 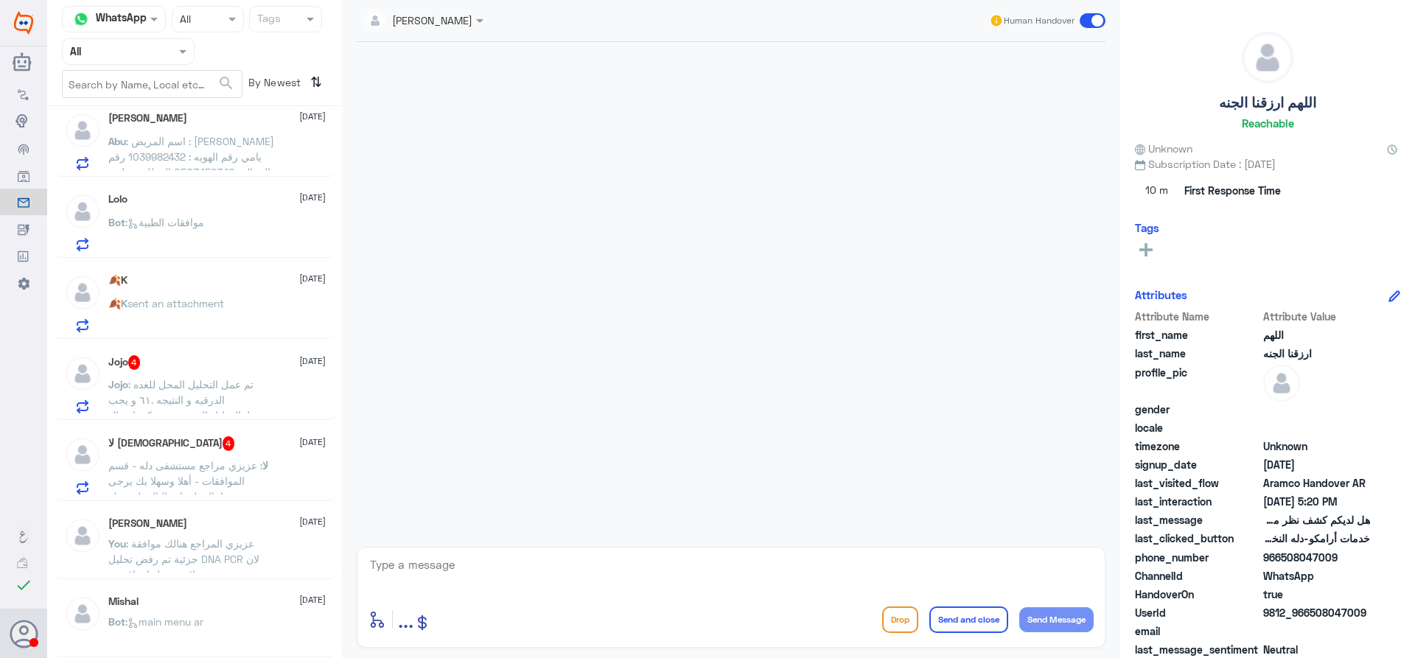 What do you see at coordinates (117, 141) in the screenshot?
I see `span: Abu` at bounding box center [117, 141].